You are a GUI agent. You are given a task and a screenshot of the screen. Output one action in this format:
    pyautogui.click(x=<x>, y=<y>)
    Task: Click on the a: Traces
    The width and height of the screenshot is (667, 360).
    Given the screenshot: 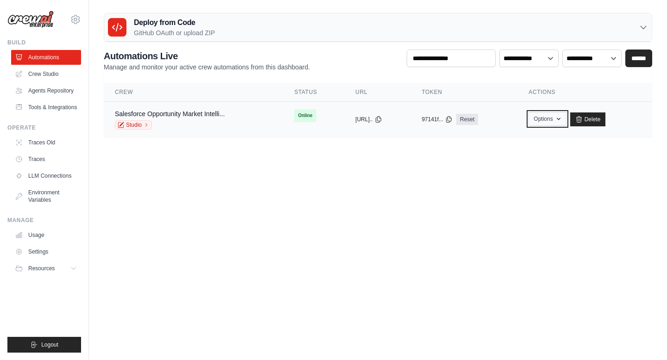 What is the action you would take?
    pyautogui.click(x=46, y=159)
    